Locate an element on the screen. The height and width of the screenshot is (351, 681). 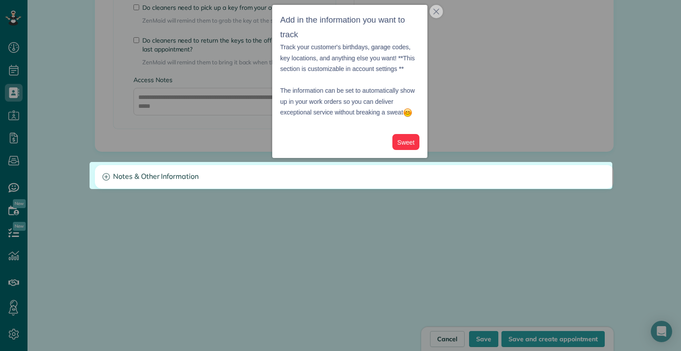
button: Sweet is located at coordinates (406, 142).